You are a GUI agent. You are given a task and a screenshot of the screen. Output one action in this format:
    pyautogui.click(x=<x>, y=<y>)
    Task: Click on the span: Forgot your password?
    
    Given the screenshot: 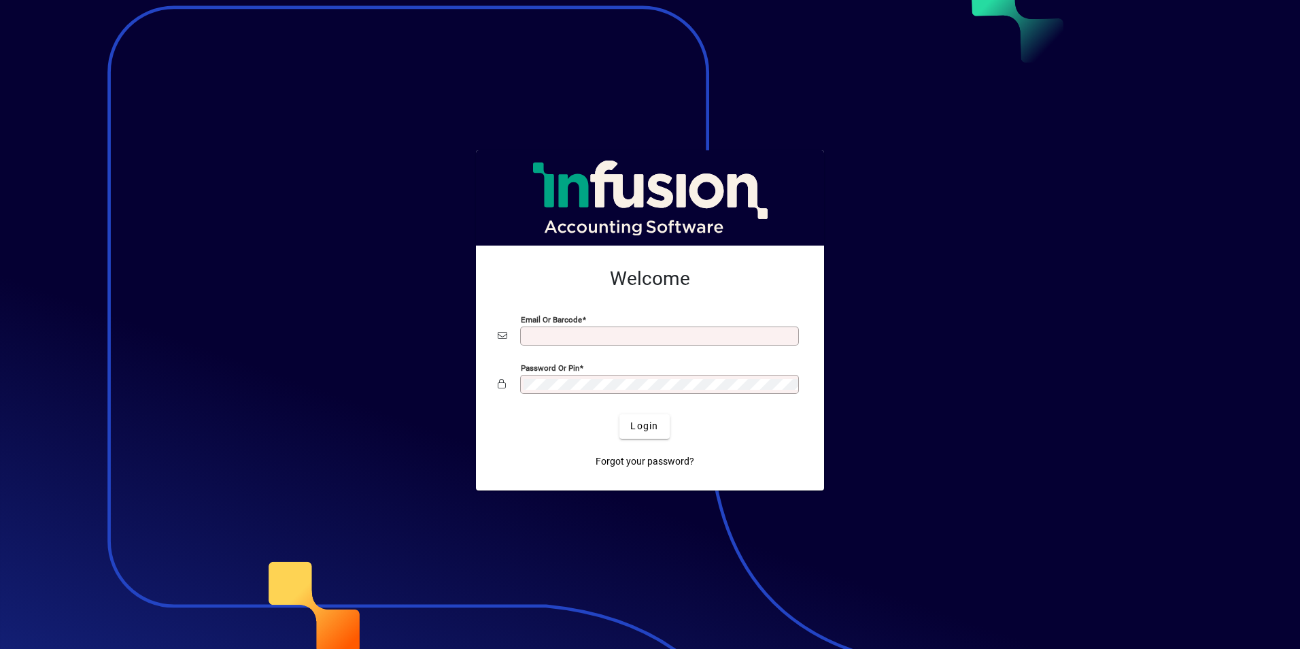 What is the action you would take?
    pyautogui.click(x=644, y=461)
    